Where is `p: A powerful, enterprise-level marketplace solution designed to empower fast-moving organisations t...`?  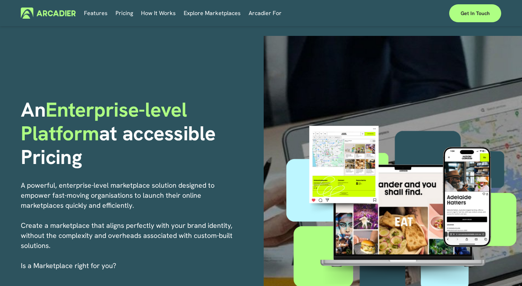 p: A powerful, enterprise-level marketplace solution designed to empower fast-moving organisations t... is located at coordinates (129, 226).